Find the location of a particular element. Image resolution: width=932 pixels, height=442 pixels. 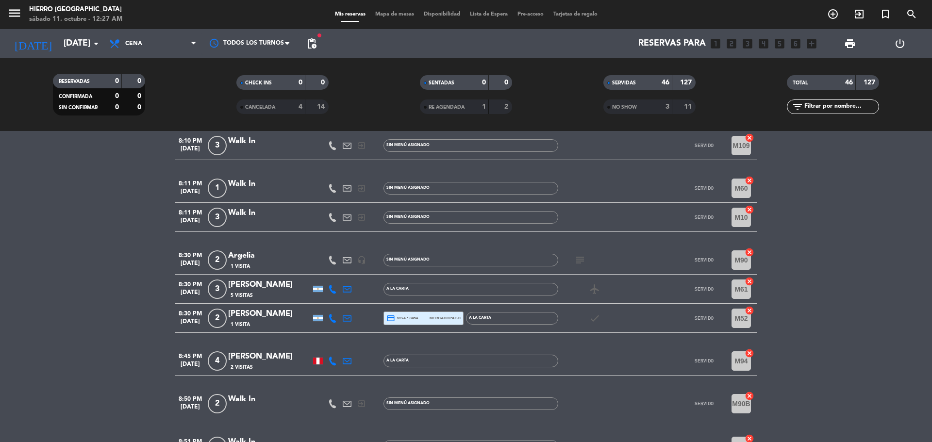

span: Mapa de mesas is located at coordinates (395, 14).